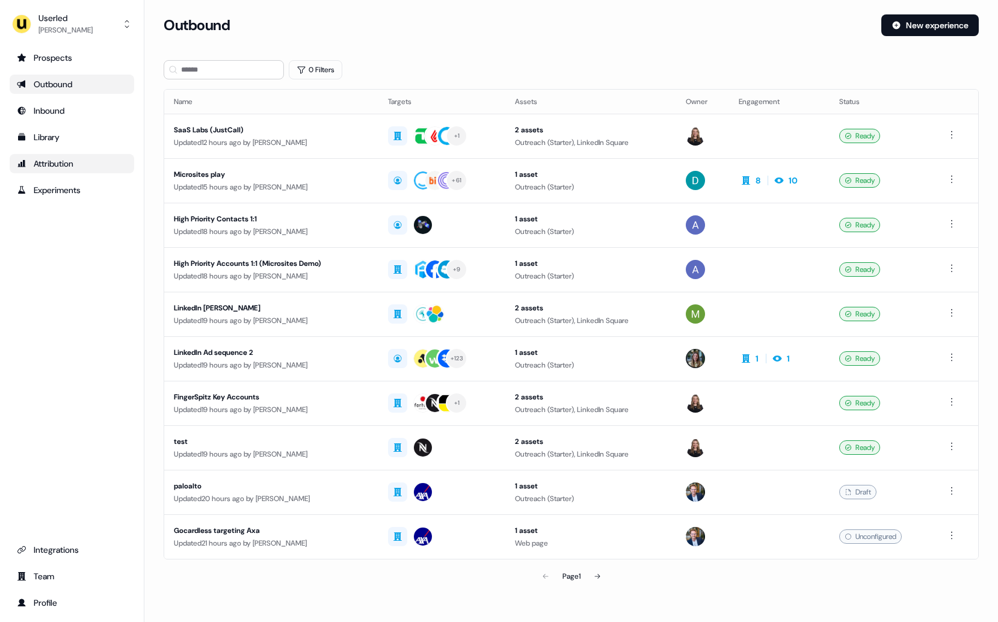 The height and width of the screenshot is (622, 998). Describe the element at coordinates (858, 492) in the screenshot. I see `div: Draft` at that location.